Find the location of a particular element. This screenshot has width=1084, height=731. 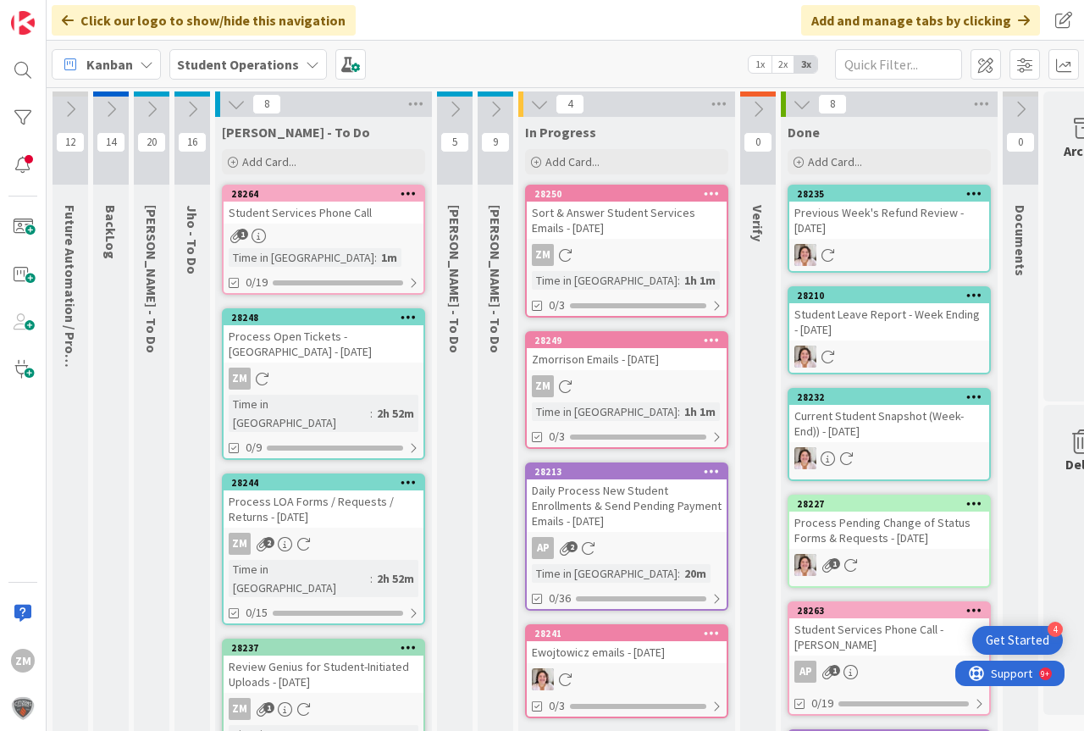

span: 0/19 is located at coordinates (257, 282).